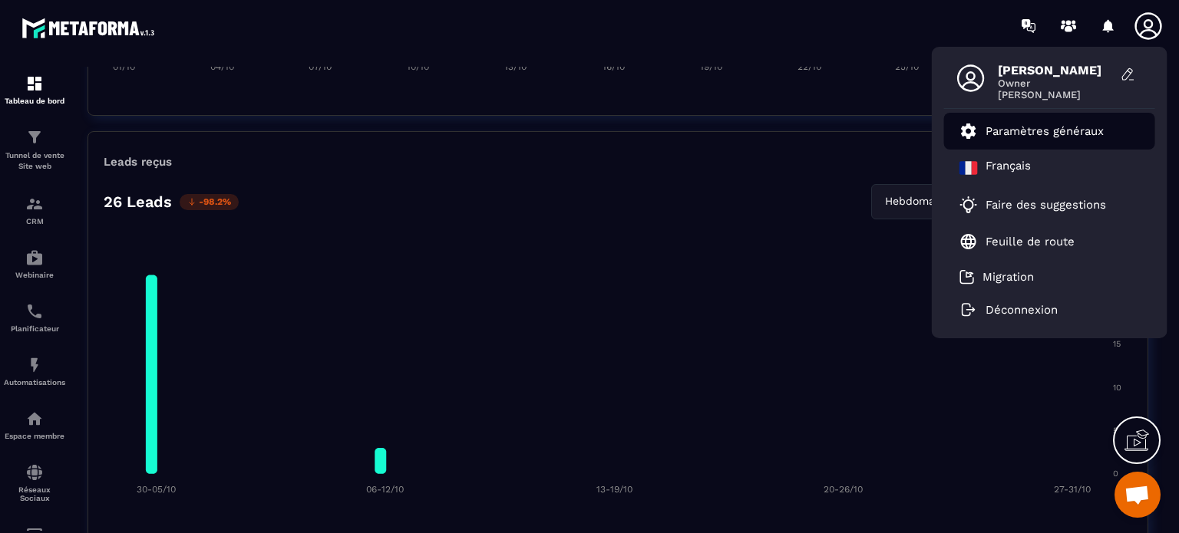  What do you see at coordinates (35, 90) in the screenshot?
I see `a: formationformationTableau de bord` at bounding box center [35, 90].